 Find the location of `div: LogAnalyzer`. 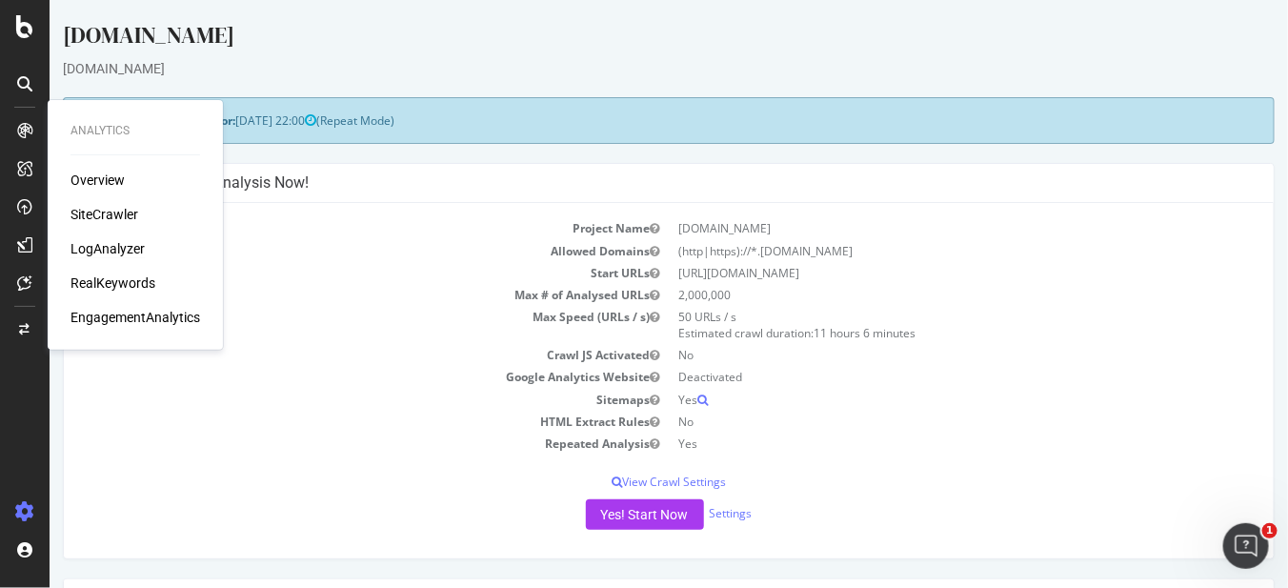

div: LogAnalyzer is located at coordinates (108, 249).